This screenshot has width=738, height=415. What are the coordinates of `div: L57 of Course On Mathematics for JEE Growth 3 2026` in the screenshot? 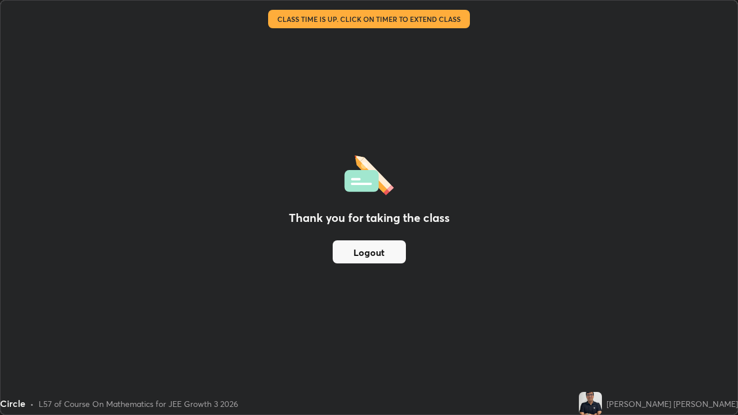 It's located at (138, 404).